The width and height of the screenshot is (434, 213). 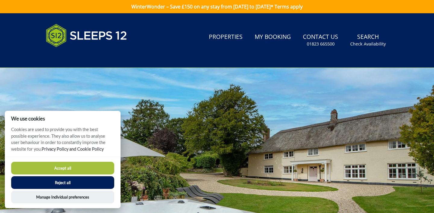 What do you see at coordinates (368, 40) in the screenshot?
I see `a: SearchCheck Availability` at bounding box center [368, 40].